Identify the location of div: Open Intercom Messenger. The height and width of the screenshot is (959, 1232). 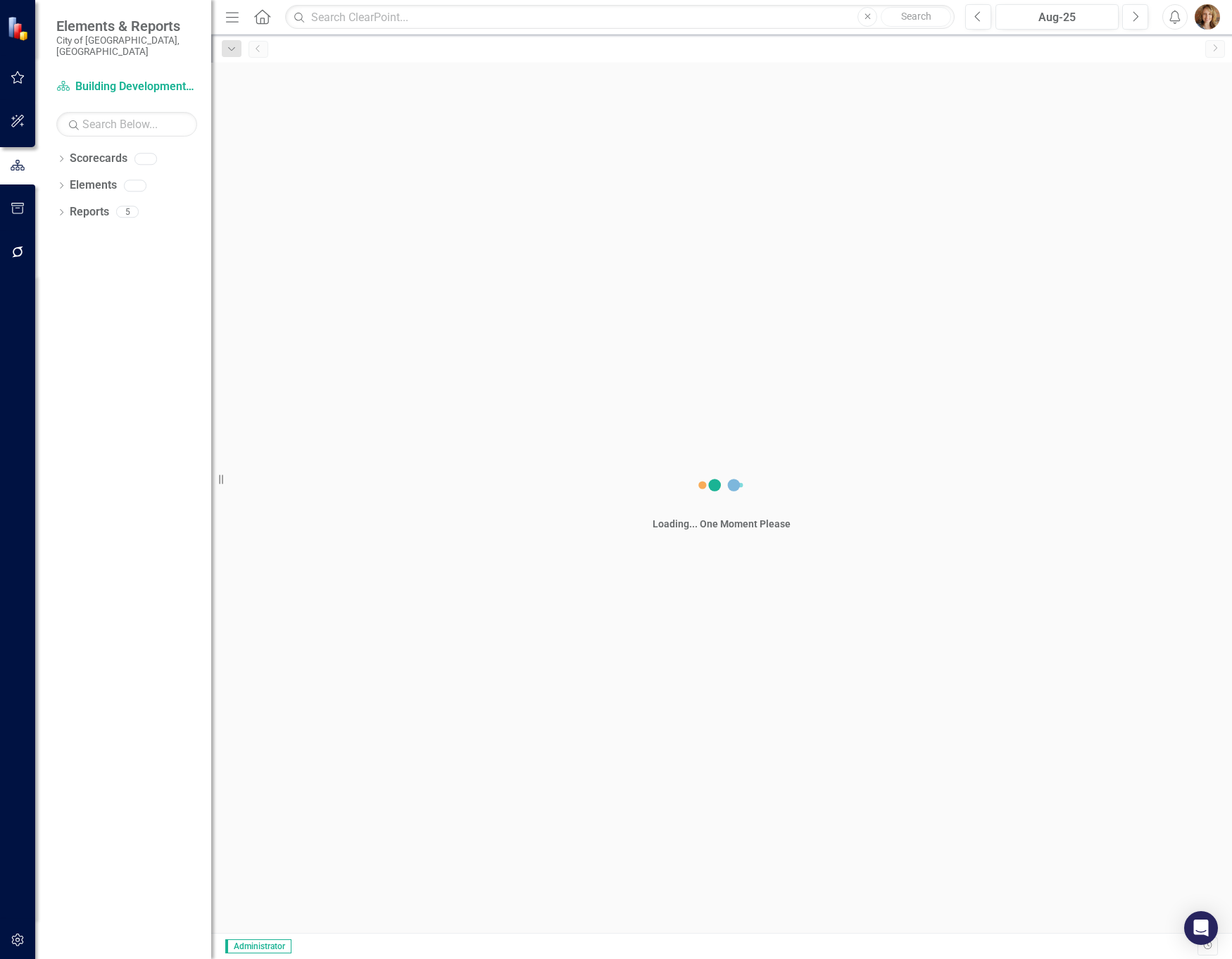
(1200, 928).